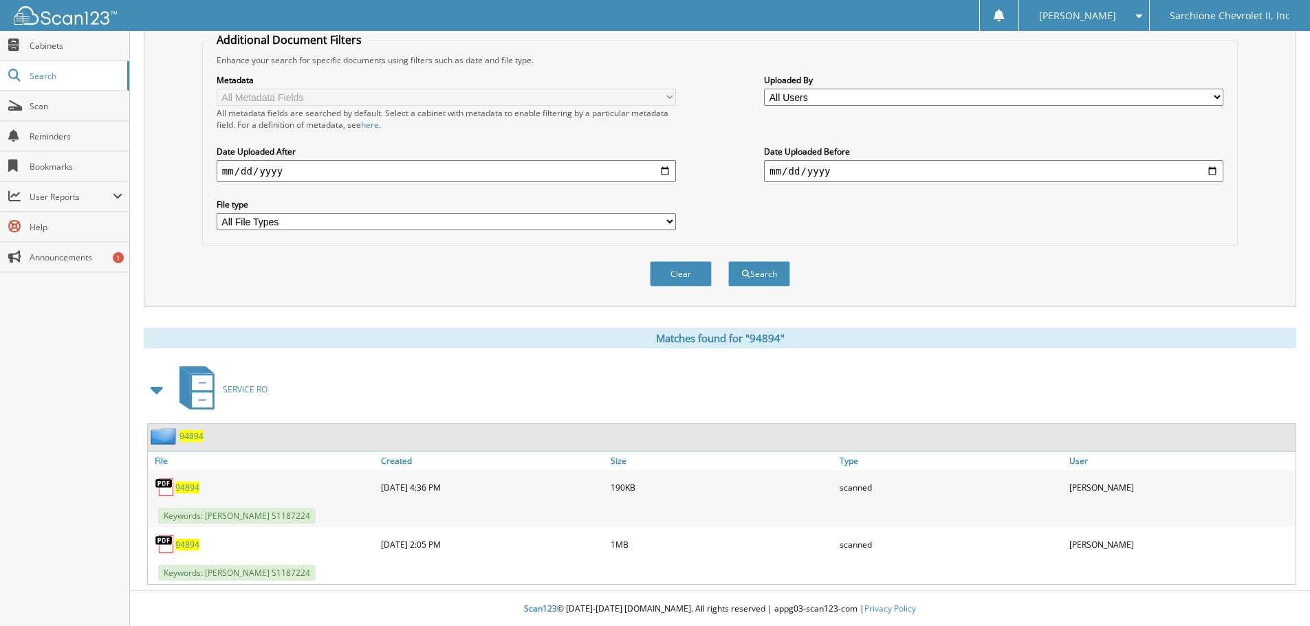 The width and height of the screenshot is (1310, 626). I want to click on label: Metadata, so click(446, 80).